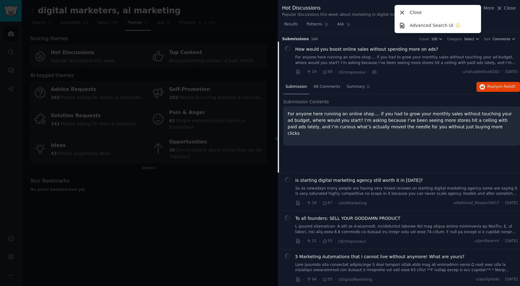 The height and width of the screenshot is (286, 520). Describe the element at coordinates (344, 26) in the screenshot. I see `a: Ask` at that location.